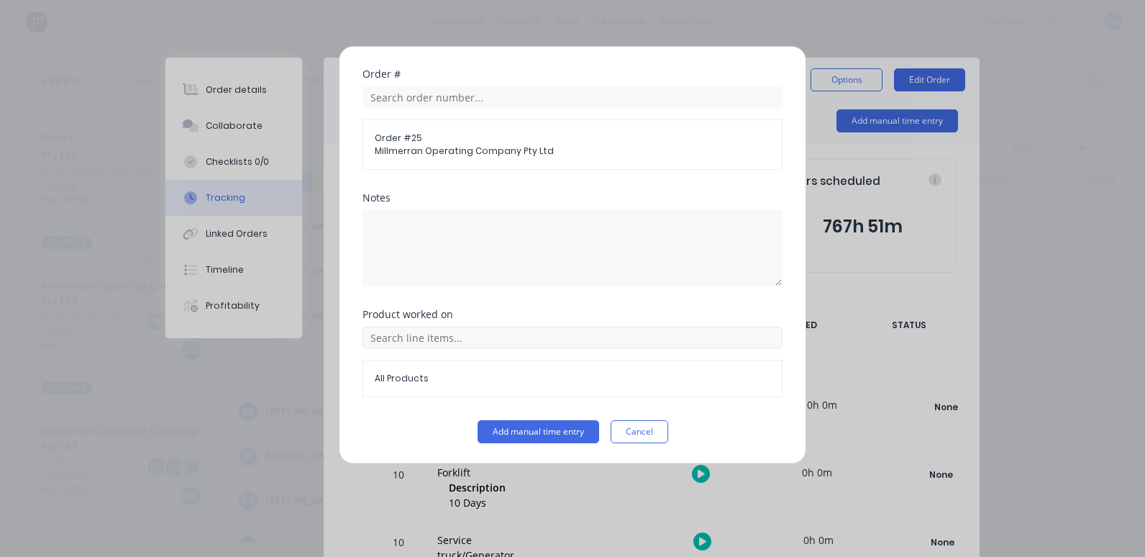  I want to click on span: All Products, so click(572, 378).